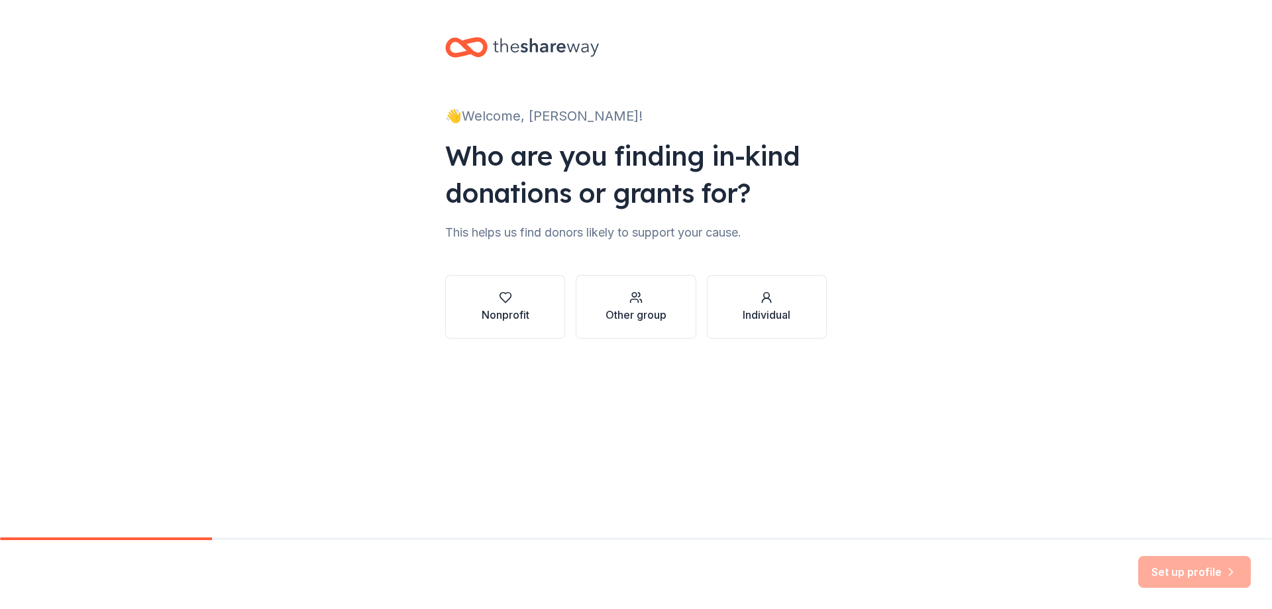 The image size is (1272, 609). I want to click on div: Who are you finding in-kind donations or grants for?, so click(636, 174).